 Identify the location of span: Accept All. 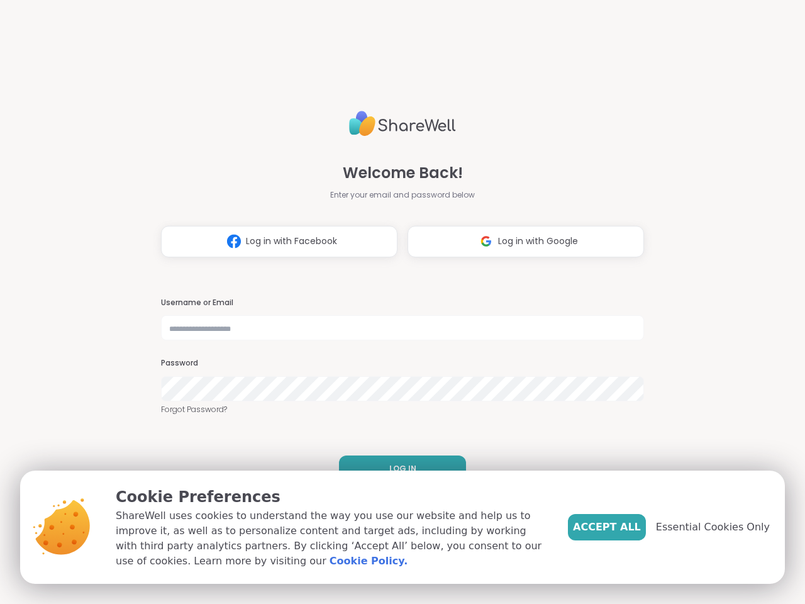
(607, 527).